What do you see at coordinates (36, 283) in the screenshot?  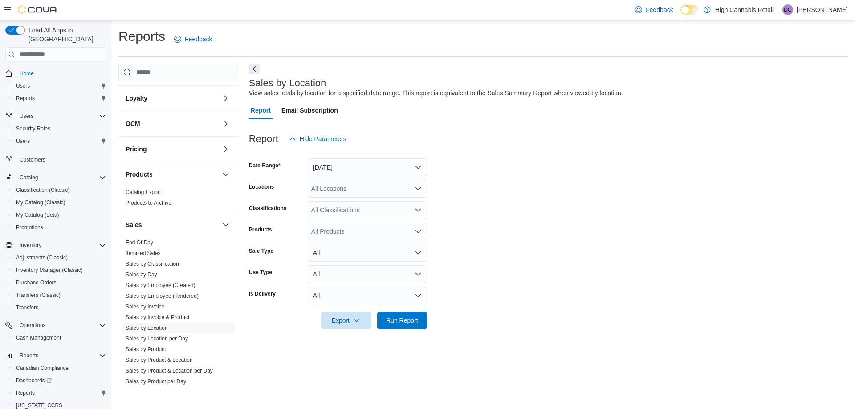 I see `span: Purchase Orders` at bounding box center [36, 283].